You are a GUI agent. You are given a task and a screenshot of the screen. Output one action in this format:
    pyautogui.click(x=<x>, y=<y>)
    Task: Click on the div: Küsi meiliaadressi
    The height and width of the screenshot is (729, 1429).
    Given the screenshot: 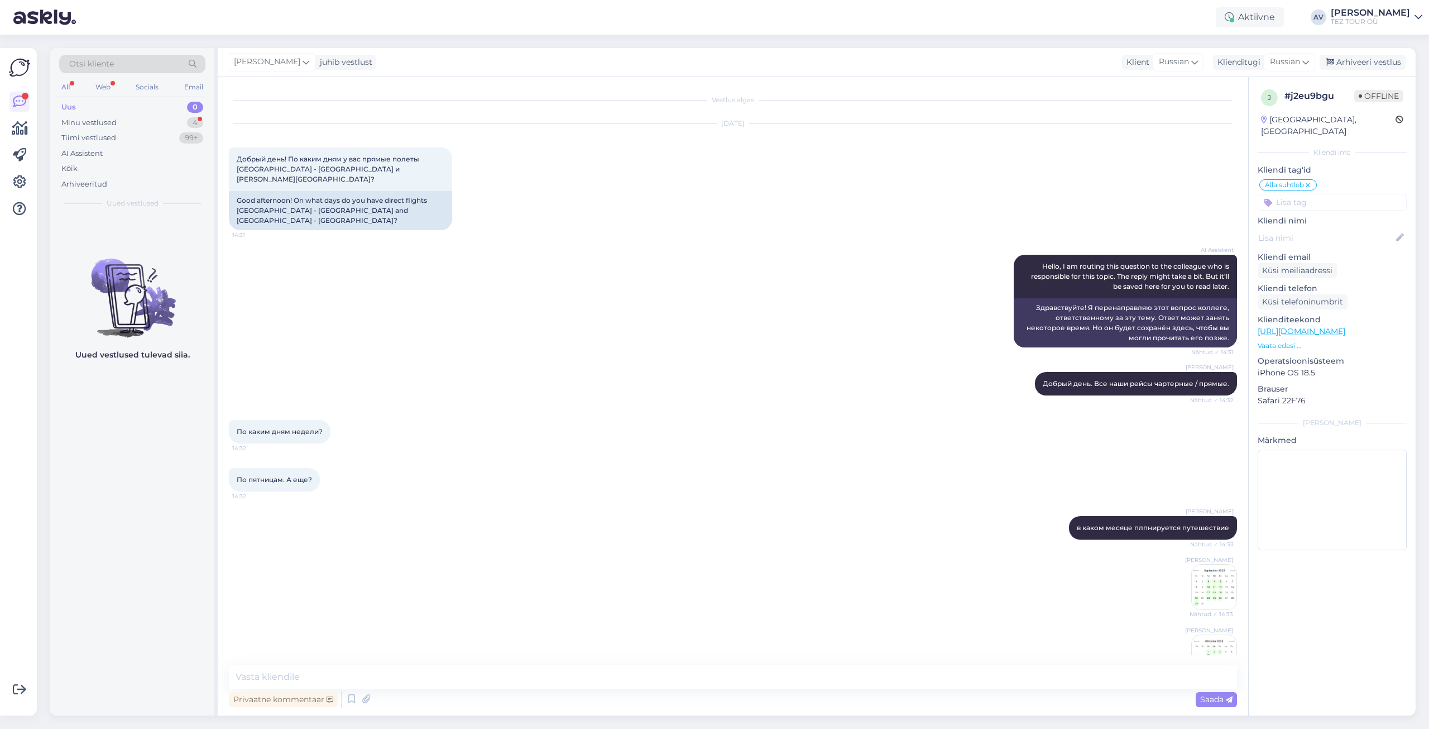 What is the action you would take?
    pyautogui.click(x=1298, y=270)
    